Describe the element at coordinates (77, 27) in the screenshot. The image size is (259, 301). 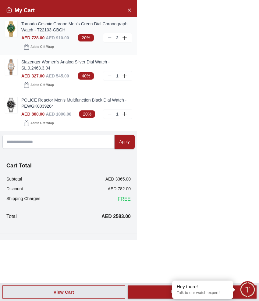
I see `a: Tornado Cosmic Chrono Men's Green Dial Chronograph Watch - T22103-GBGH` at that location.